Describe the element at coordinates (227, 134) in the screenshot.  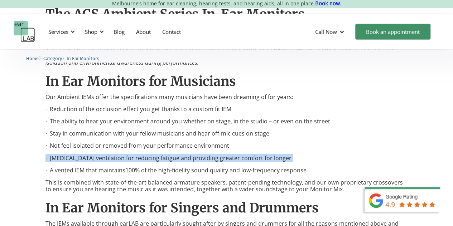
I see `p: · Stay in communication with your fellow musicians and hear off-mic cues on stage` at that location.